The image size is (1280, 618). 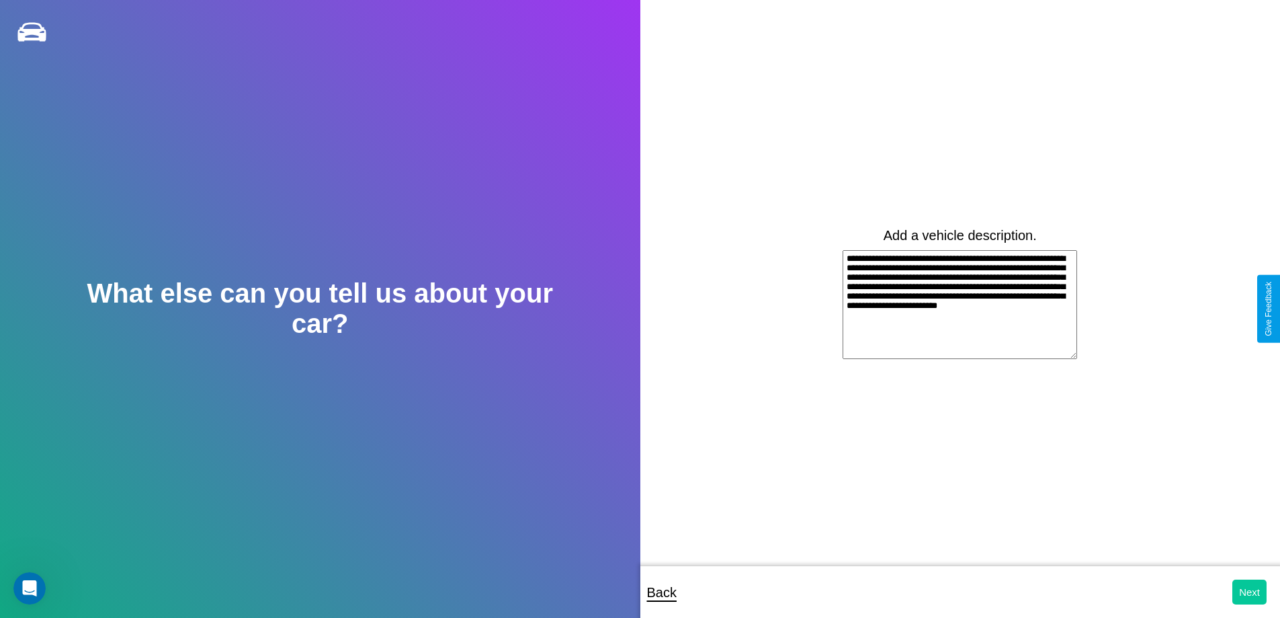 What do you see at coordinates (320, 308) in the screenshot?
I see `h2: What else can you tell us about your car?` at bounding box center [320, 308].